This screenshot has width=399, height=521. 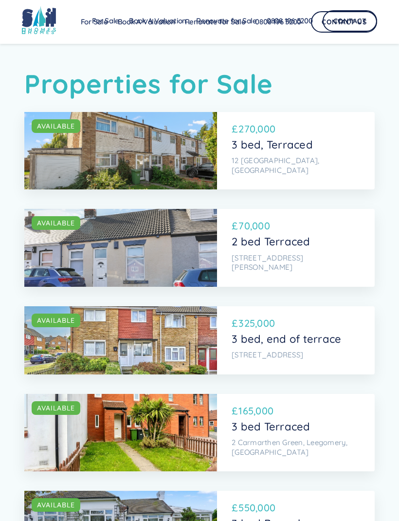 I want to click on p: 3 bed, Terraced, so click(x=295, y=145).